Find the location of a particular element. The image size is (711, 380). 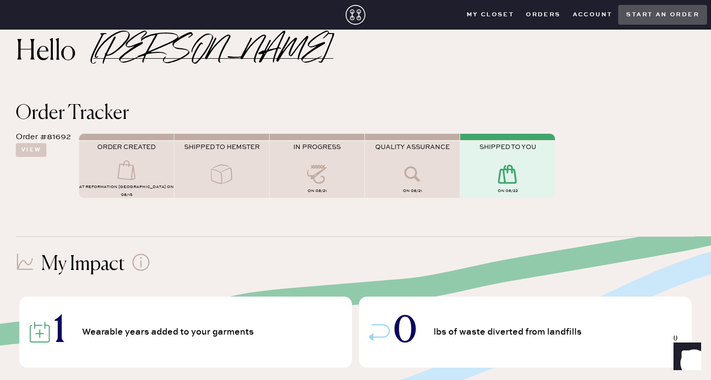

span: Order Tracker is located at coordinates (72, 114).